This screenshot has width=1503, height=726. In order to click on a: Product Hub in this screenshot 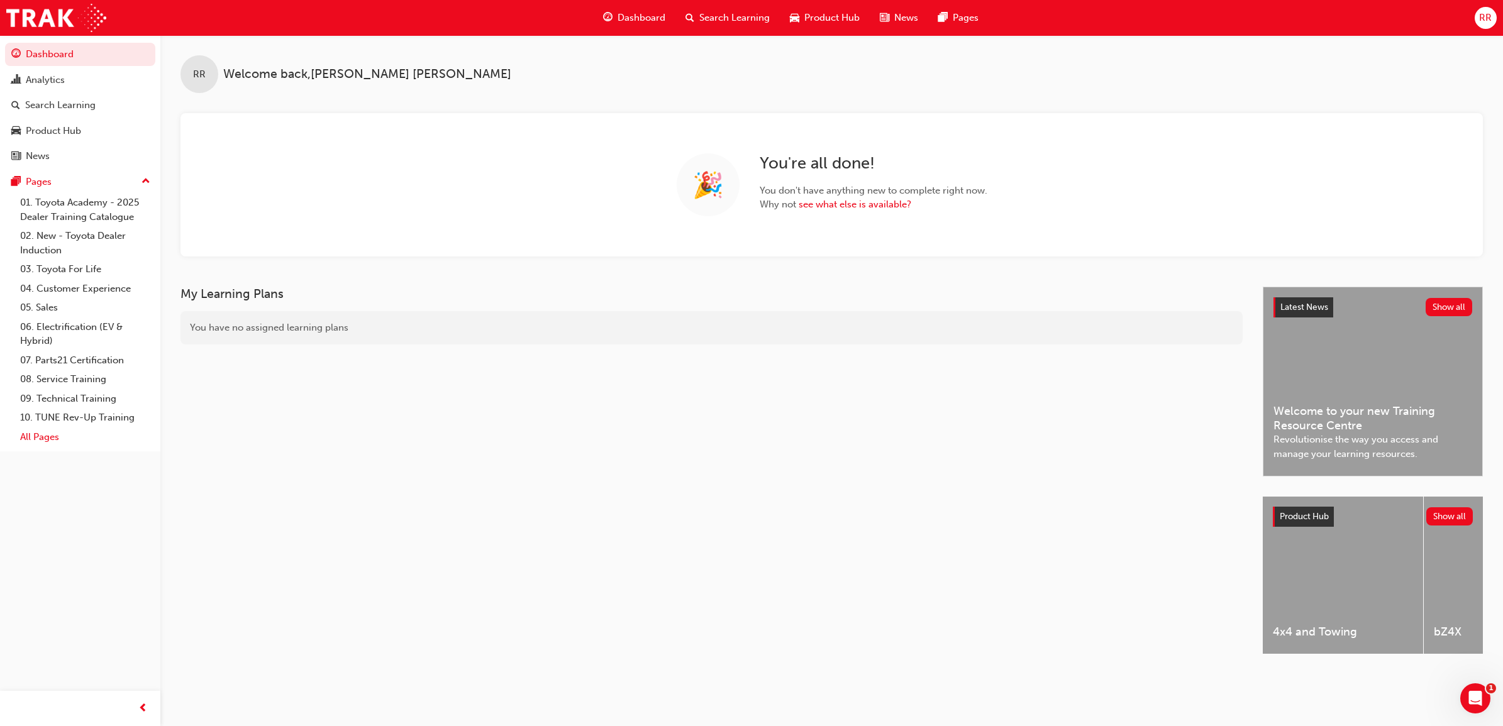, I will do `click(80, 131)`.